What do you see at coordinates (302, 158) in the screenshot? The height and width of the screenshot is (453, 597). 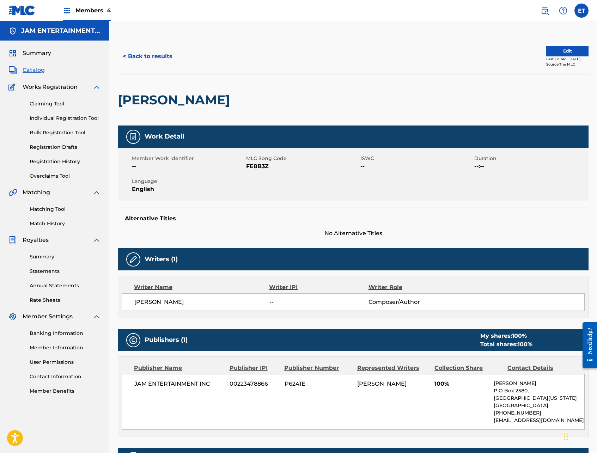 I see `span: MLC Song Code` at bounding box center [302, 158].